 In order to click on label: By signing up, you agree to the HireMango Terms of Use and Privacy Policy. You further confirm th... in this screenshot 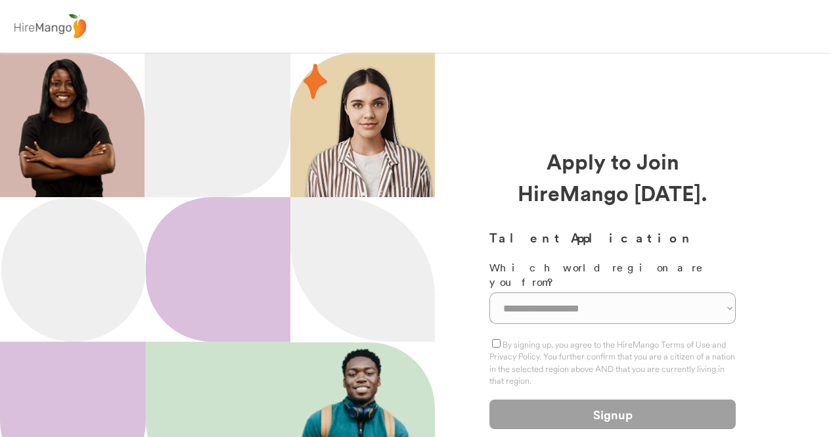, I will do `click(612, 362)`.